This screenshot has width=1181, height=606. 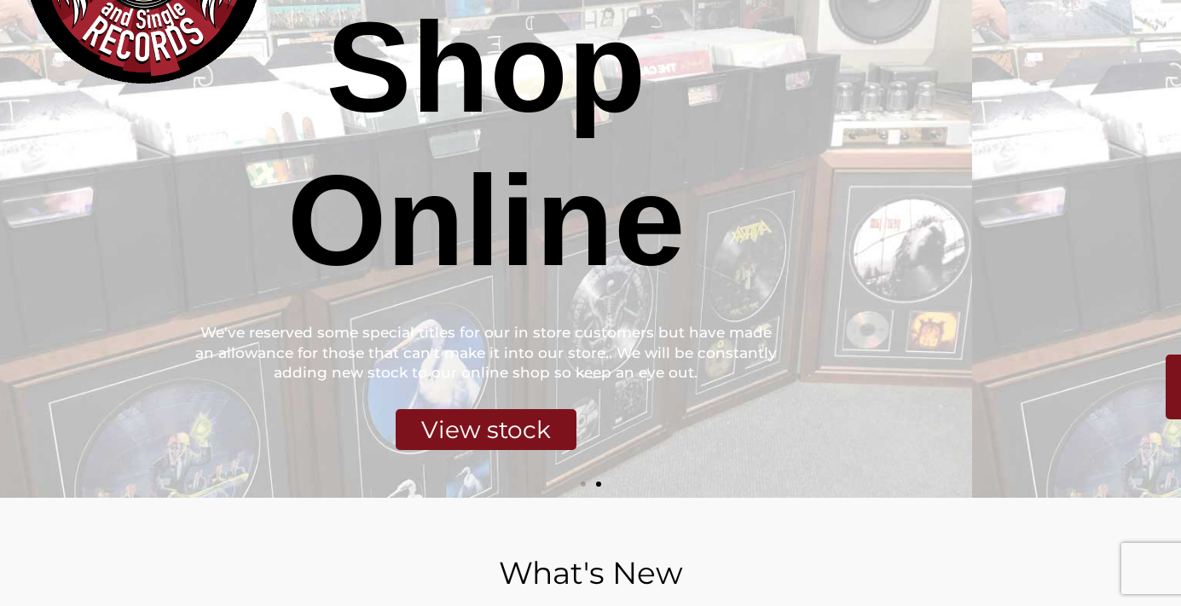 What do you see at coordinates (590, 573) in the screenshot?
I see `h2: What's New` at bounding box center [590, 573].